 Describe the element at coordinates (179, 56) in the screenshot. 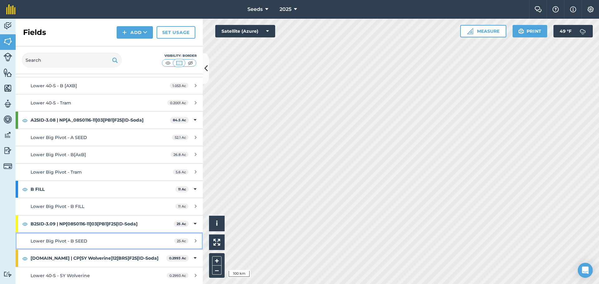

I see `div: Visibility: Border` at that location.